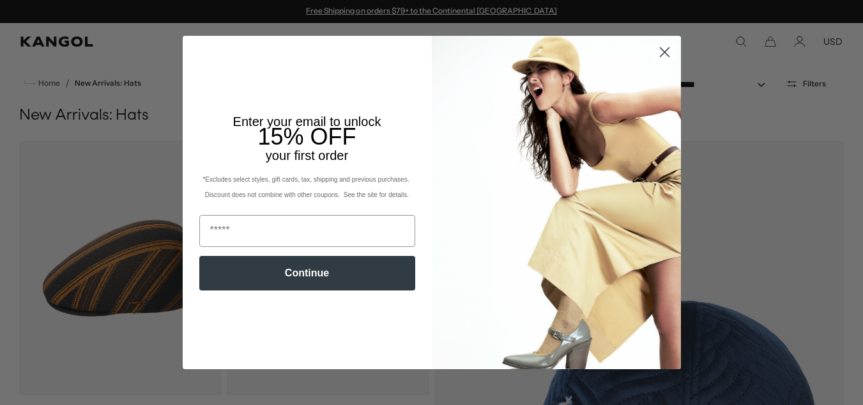 This screenshot has height=405, width=863. I want to click on img: 93be19ad-e773-4382-80b9-c9d740c9197f.jpeg, so click(557, 202).